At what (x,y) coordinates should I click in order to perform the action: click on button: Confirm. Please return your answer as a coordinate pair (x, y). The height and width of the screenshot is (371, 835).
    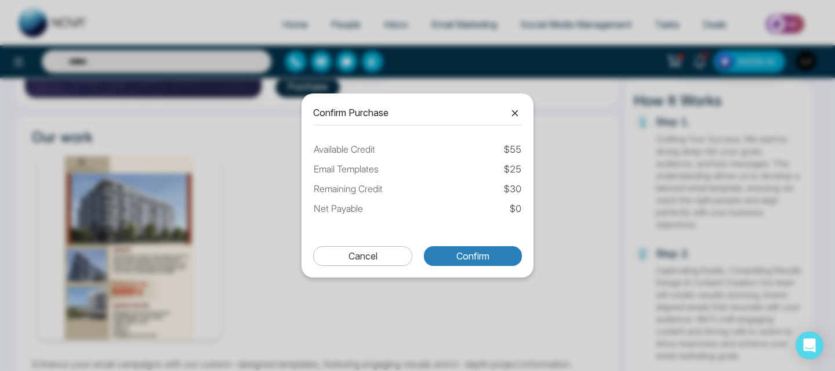
    Looking at the image, I should click on (473, 256).